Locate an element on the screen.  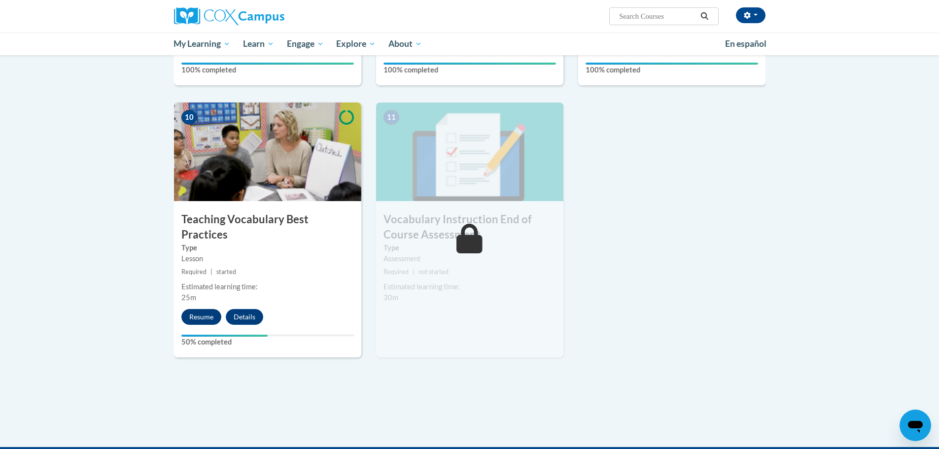
span: 30m is located at coordinates (391, 297).